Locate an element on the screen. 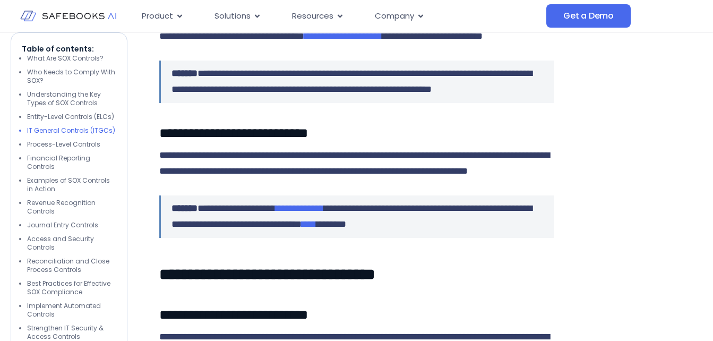 This screenshot has width=713, height=341. li: Entity-Level Controls (ELCs) is located at coordinates (72, 117).